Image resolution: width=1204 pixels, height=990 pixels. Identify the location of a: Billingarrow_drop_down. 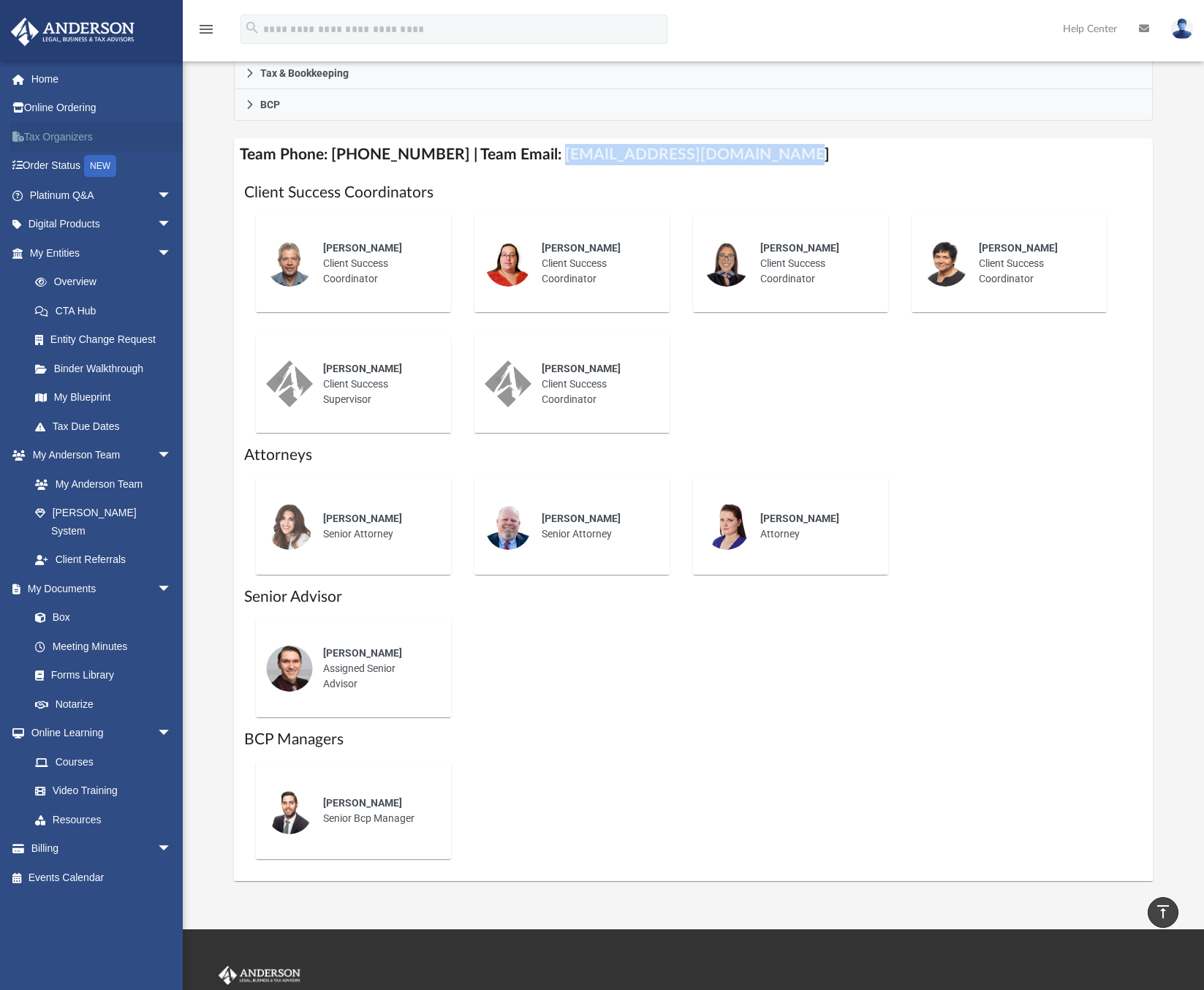
(102, 848).